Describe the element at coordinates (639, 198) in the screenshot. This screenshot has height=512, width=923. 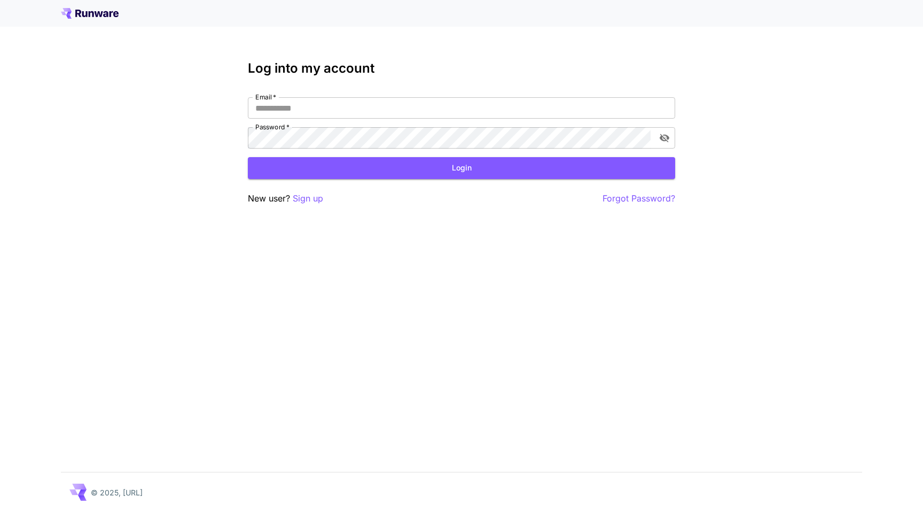
I see `p: Forgot Password?` at that location.